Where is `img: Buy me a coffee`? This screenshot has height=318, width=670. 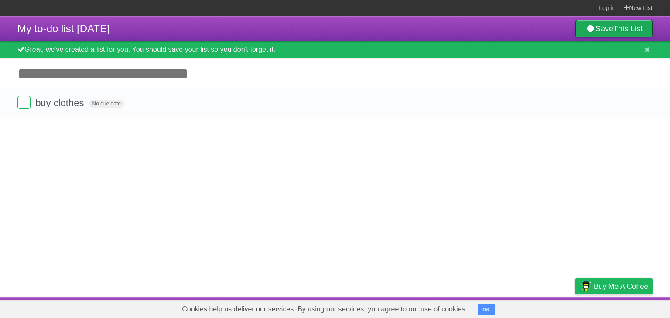
img: Buy me a coffee is located at coordinates (585, 287).